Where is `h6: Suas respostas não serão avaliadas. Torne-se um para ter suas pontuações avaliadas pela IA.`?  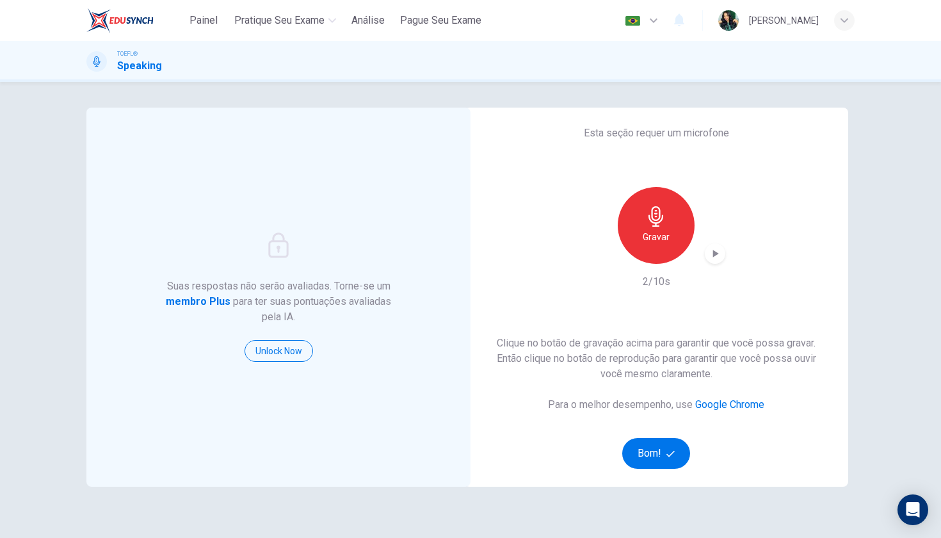 h6: Suas respostas não serão avaliadas. Torne-se um para ter suas pontuações avaliadas pela IA. is located at coordinates (278, 301).